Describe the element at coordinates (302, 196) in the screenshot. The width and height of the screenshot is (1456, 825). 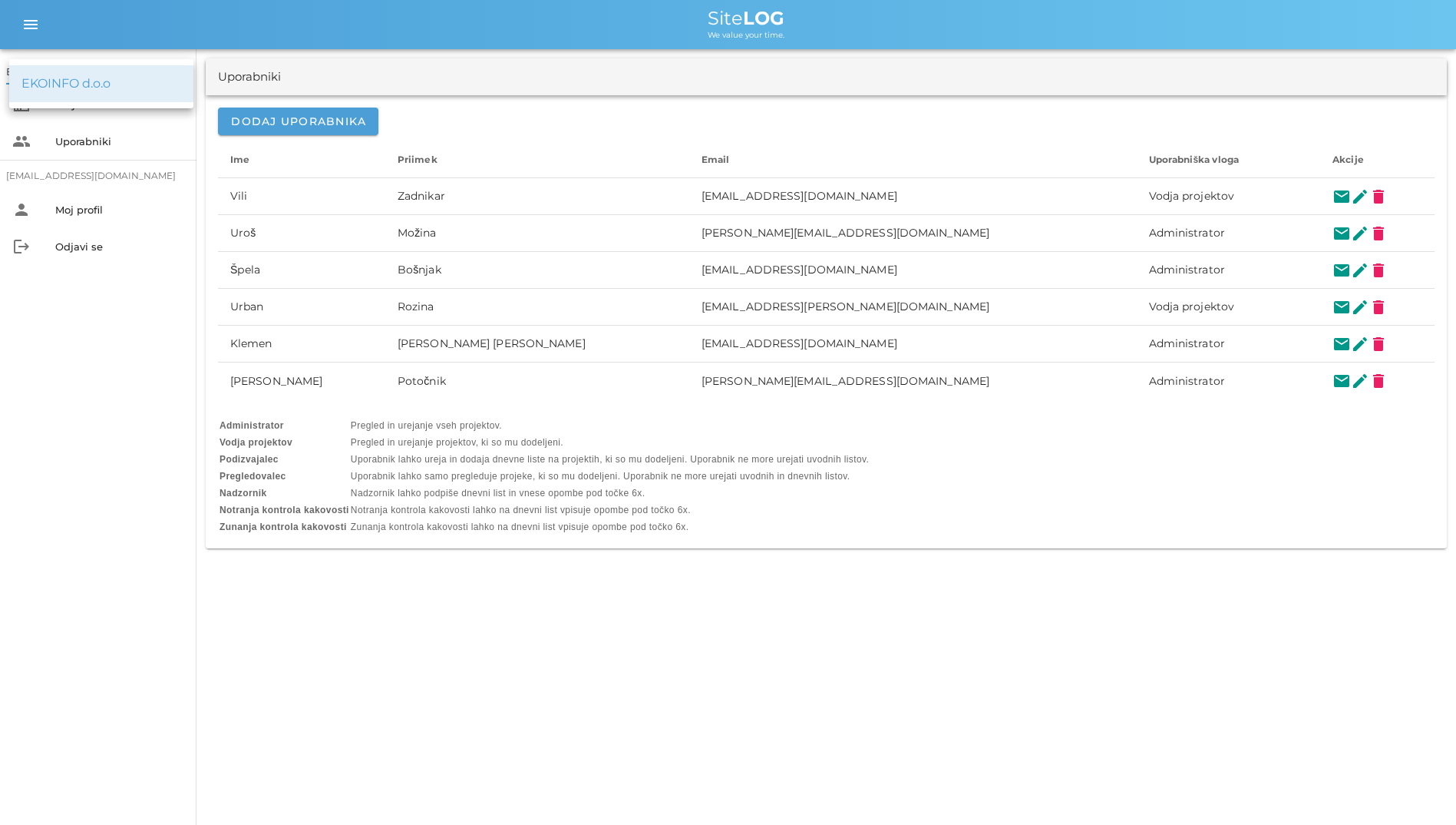
I see `td: Vili` at that location.